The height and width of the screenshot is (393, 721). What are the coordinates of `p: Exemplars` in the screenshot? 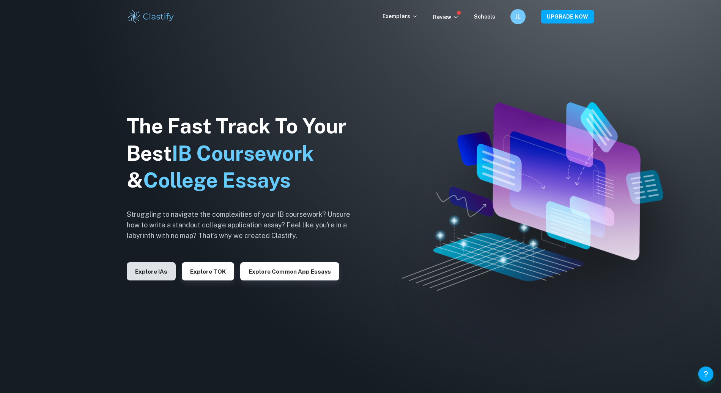 It's located at (400, 16).